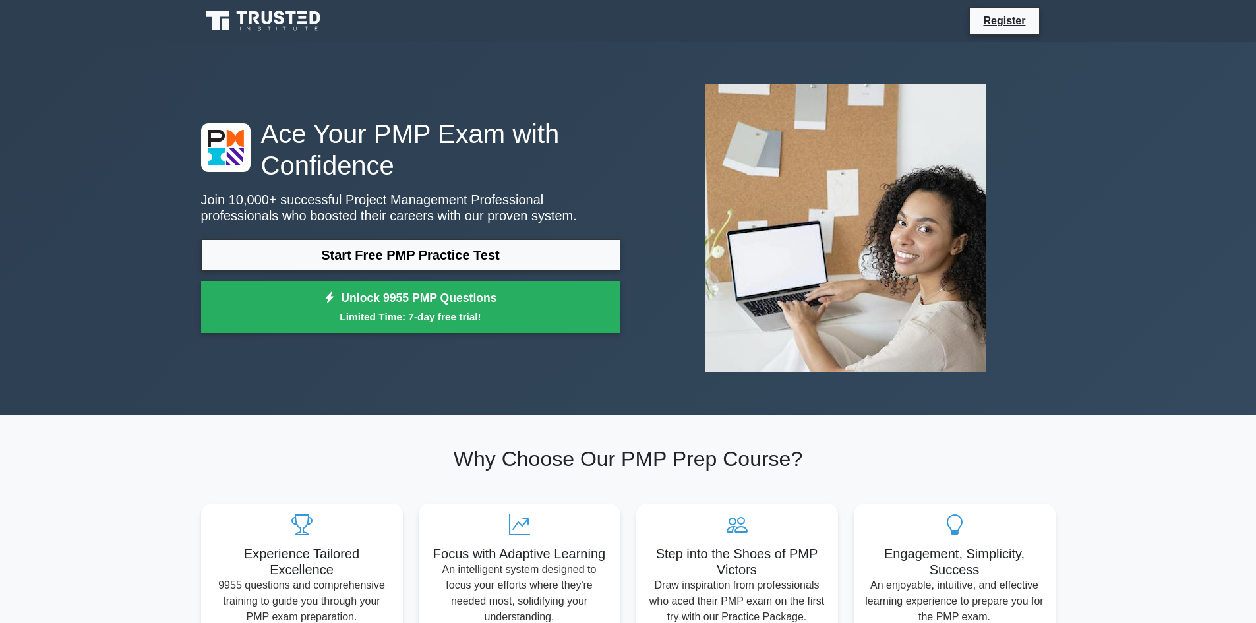 The image size is (1256, 623). Describe the element at coordinates (1004, 20) in the screenshot. I see `a: Register` at that location.